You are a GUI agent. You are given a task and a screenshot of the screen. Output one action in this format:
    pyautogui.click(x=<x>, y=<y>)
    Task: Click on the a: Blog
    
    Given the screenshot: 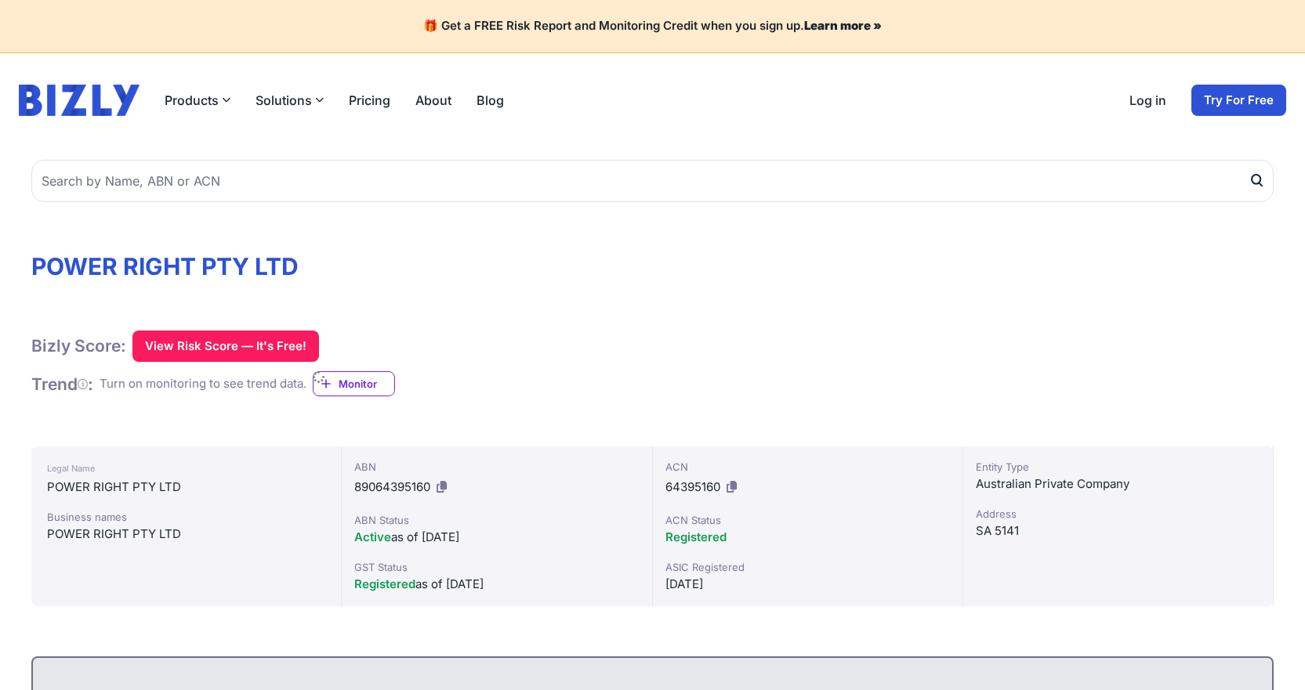 What is the action you would take?
    pyautogui.click(x=490, y=100)
    